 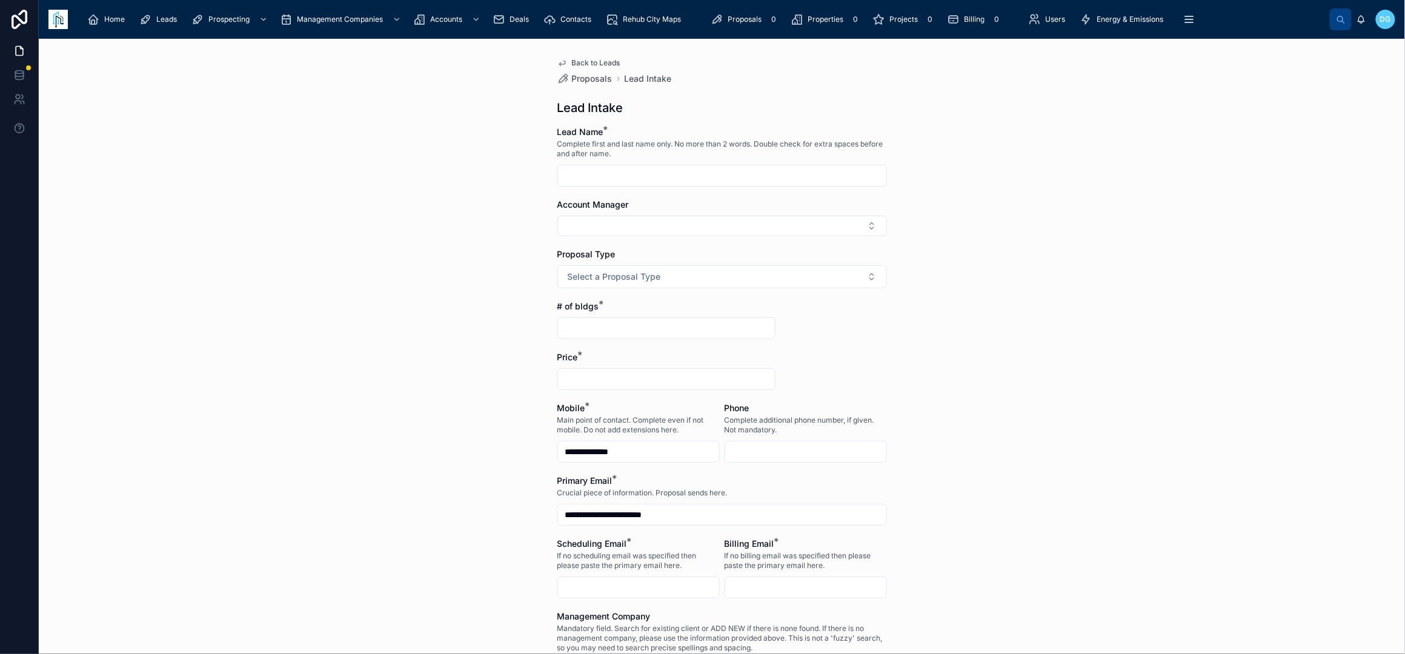 What do you see at coordinates (340, 19) in the screenshot?
I see `span: Management Companies` at bounding box center [340, 19].